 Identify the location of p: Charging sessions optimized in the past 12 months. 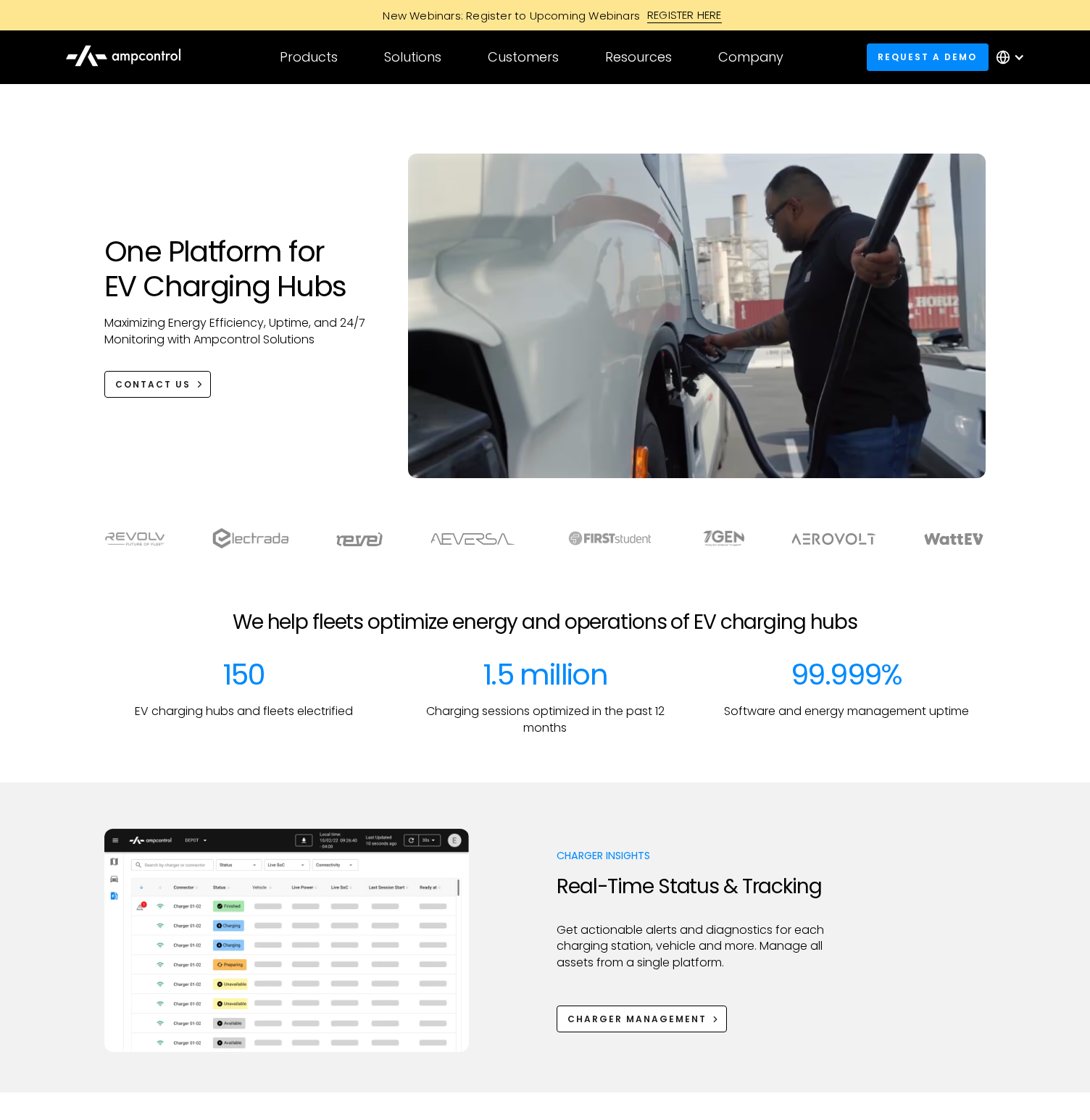
(545, 719).